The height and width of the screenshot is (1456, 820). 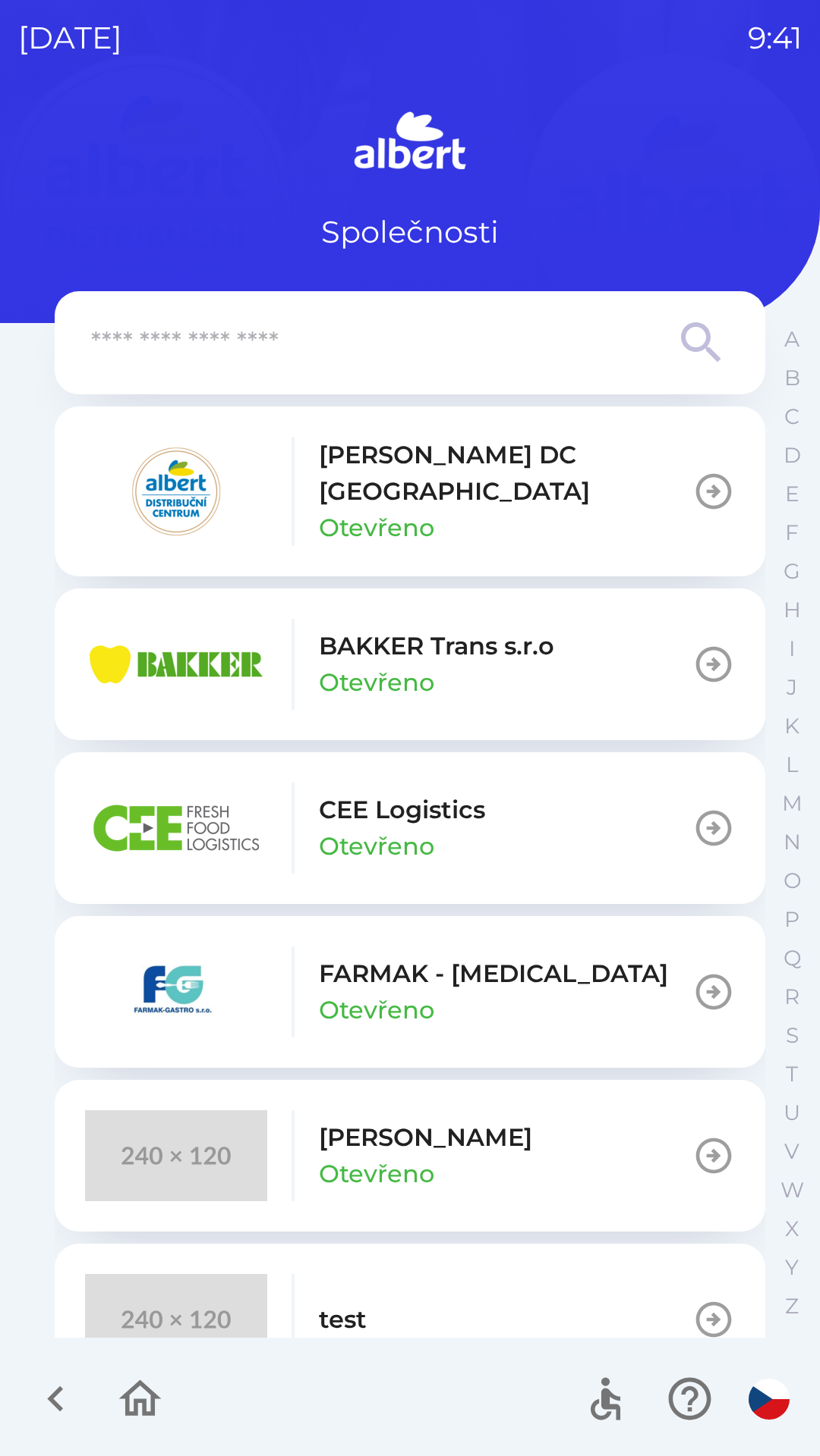 What do you see at coordinates (791, 881) in the screenshot?
I see `button: O` at bounding box center [791, 881].